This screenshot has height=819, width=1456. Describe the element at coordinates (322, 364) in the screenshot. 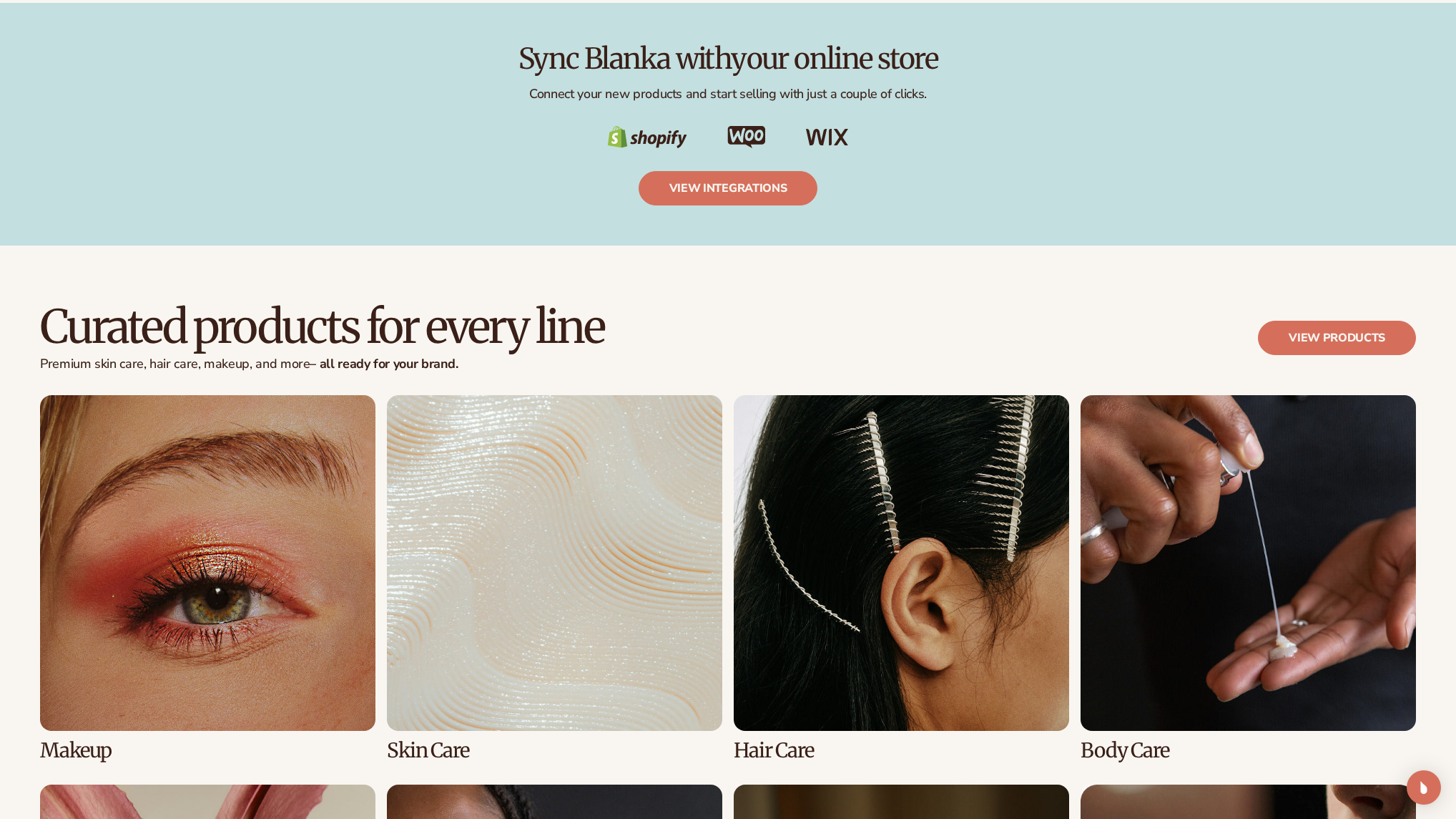

I see `p: Premium skin care, hair care, makeup, and more` at that location.